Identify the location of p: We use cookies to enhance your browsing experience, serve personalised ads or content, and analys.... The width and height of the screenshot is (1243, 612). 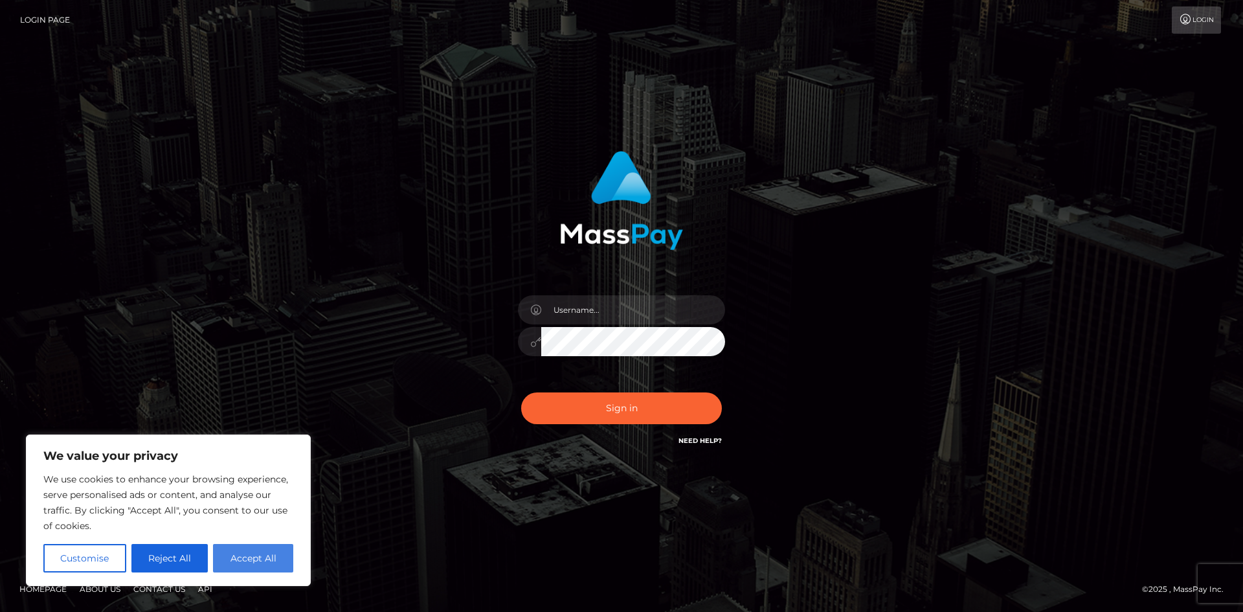
(168, 503).